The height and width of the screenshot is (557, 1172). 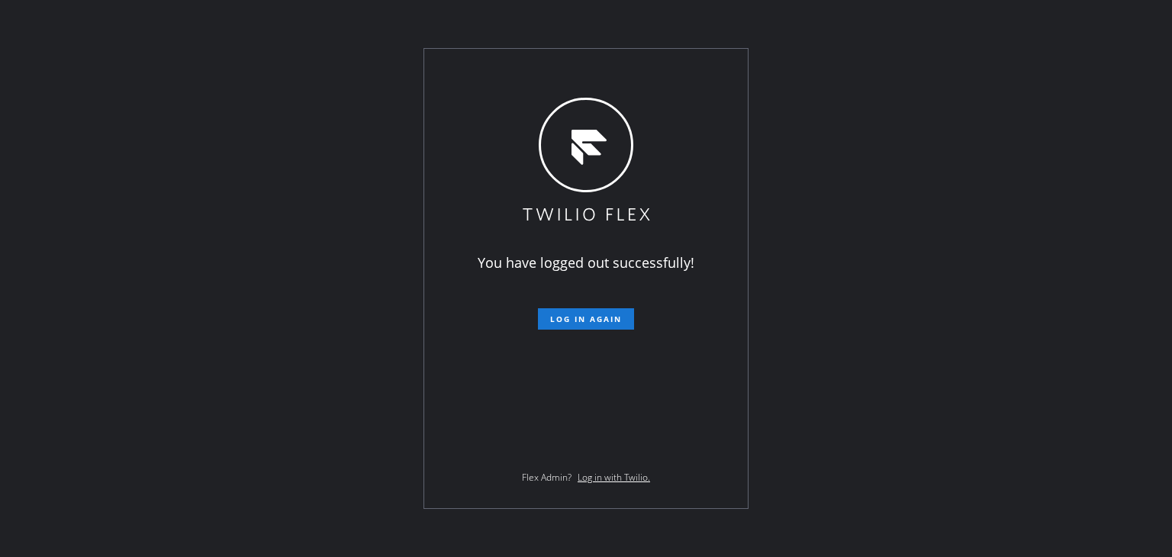 I want to click on span: You have logged out successfully!, so click(x=586, y=262).